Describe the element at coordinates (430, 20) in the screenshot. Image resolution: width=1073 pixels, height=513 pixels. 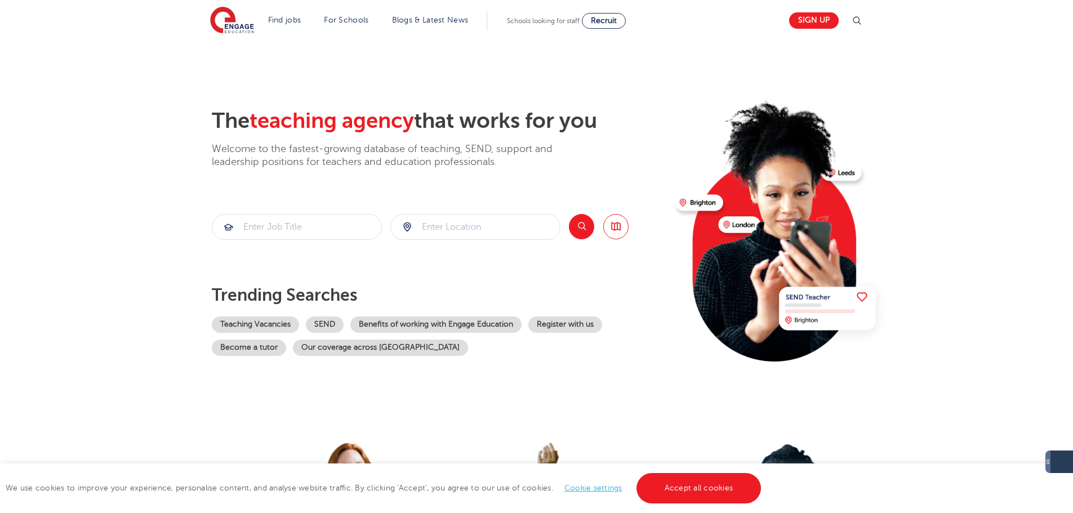
I see `a: Blogs & Latest News` at that location.